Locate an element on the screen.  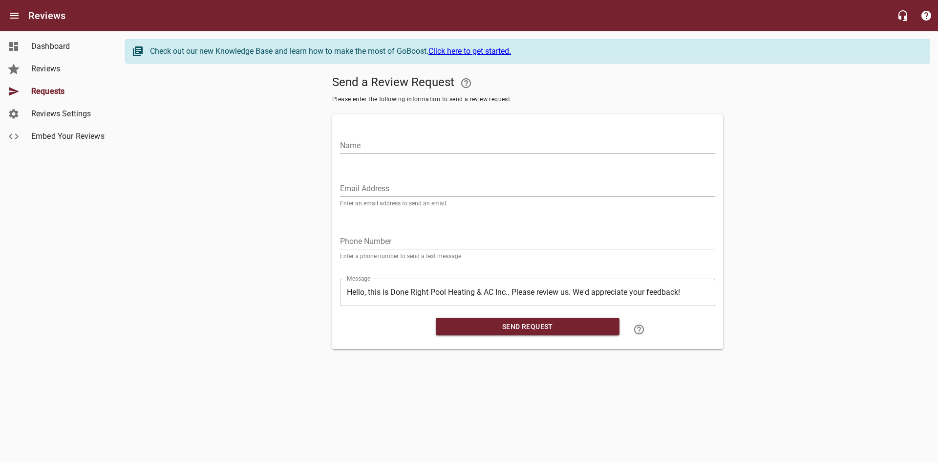
span: Requests is located at coordinates (68, 91).